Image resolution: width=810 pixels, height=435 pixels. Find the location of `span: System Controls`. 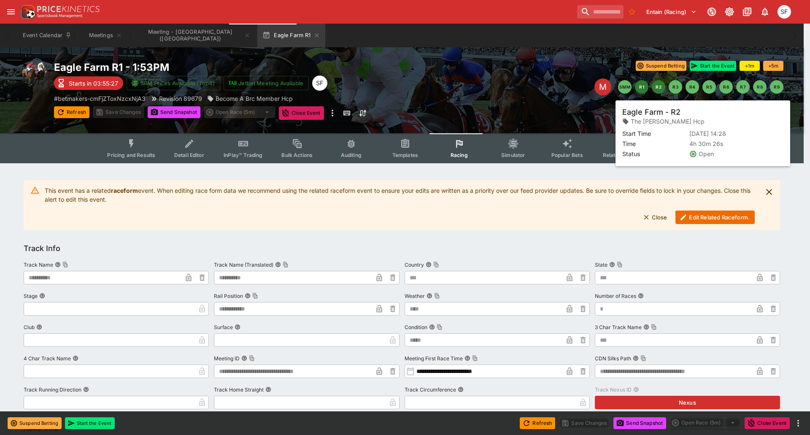

span: System Controls is located at coordinates (675, 155).